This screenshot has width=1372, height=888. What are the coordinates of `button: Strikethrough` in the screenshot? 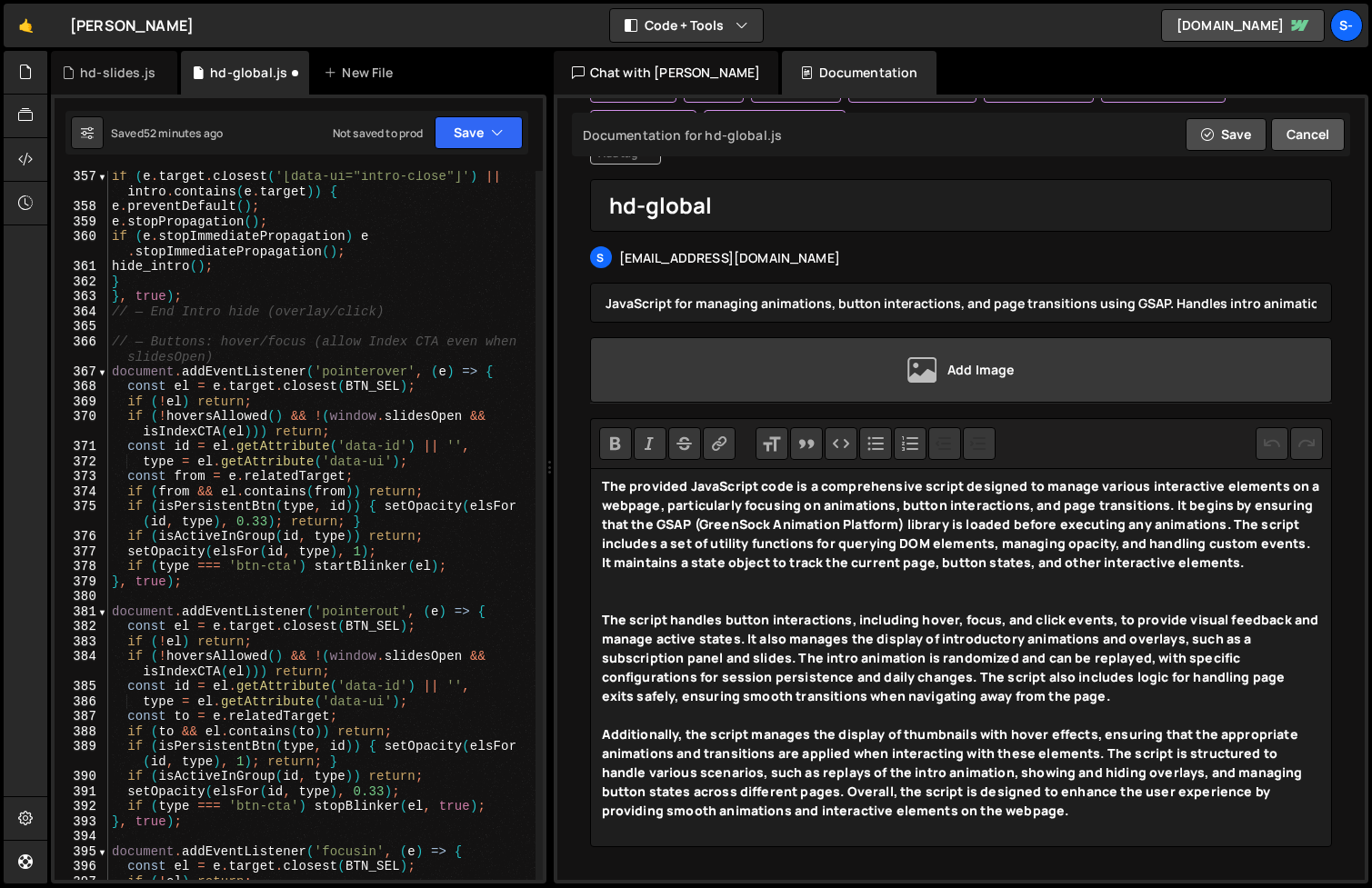 It's located at (685, 444).